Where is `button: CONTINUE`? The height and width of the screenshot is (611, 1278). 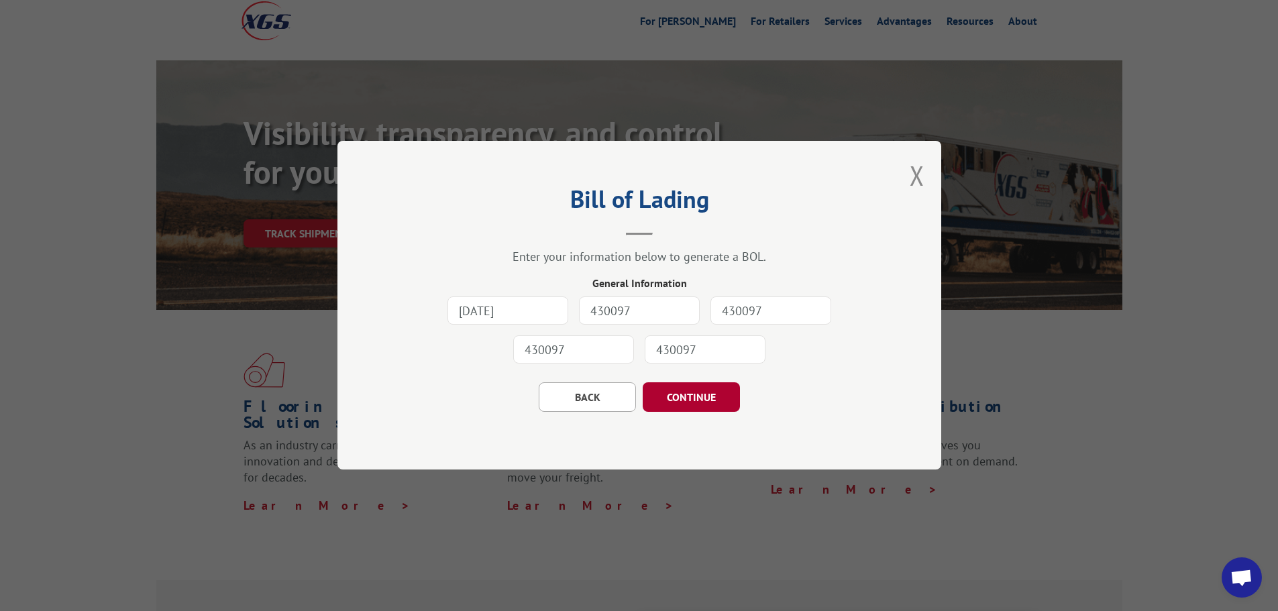 button: CONTINUE is located at coordinates (691, 398).